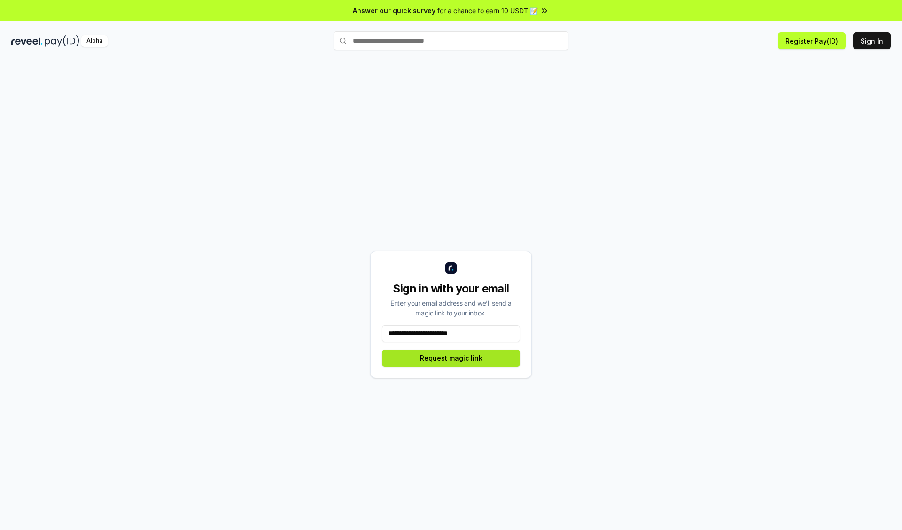 The height and width of the screenshot is (530, 902). Describe the element at coordinates (451, 358) in the screenshot. I see `button: Request magic link` at that location.